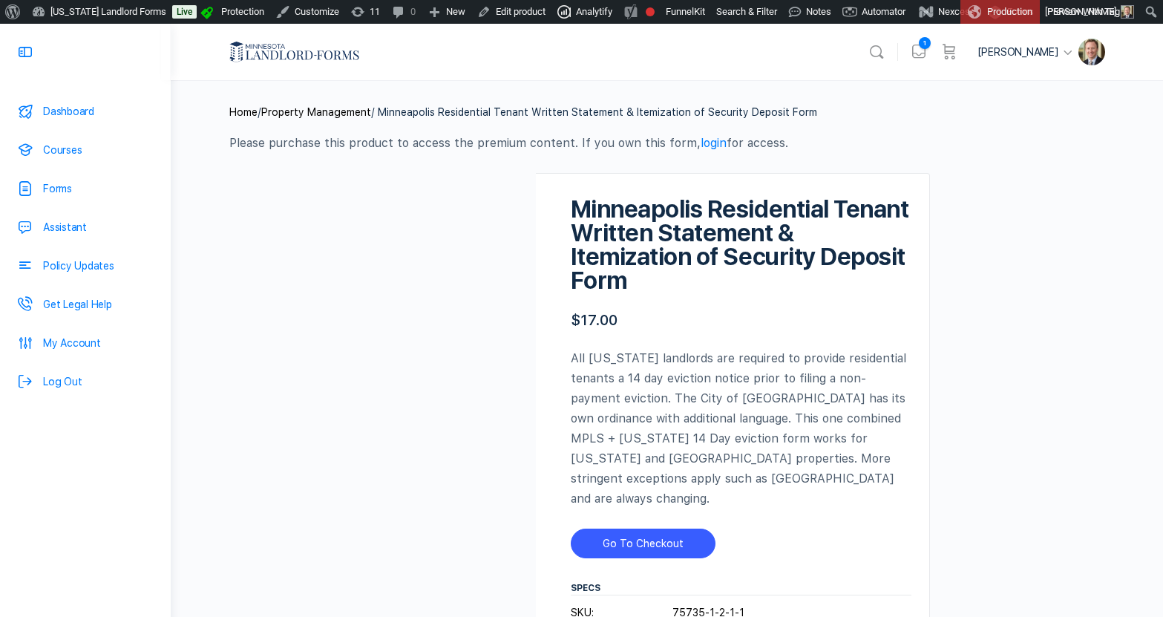 The image size is (1163, 617). I want to click on a: Go to Minnesota Landlord Forms homepage, so click(294, 49).